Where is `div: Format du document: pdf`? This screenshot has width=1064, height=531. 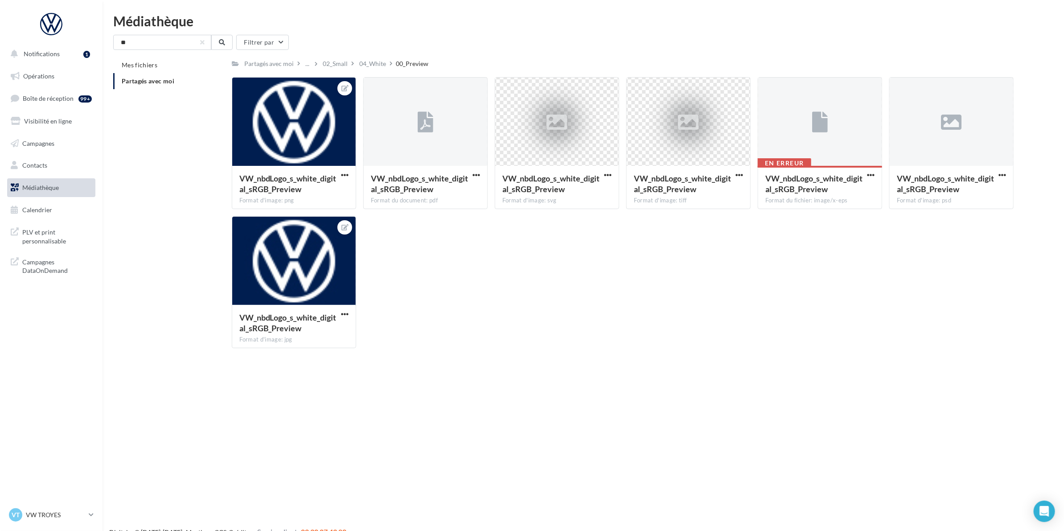
div: Format du document: pdf is located at coordinates (425, 201).